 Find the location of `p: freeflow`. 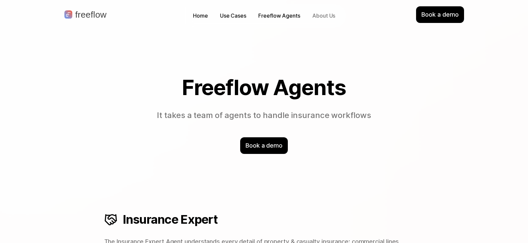

p: freeflow is located at coordinates (91, 15).